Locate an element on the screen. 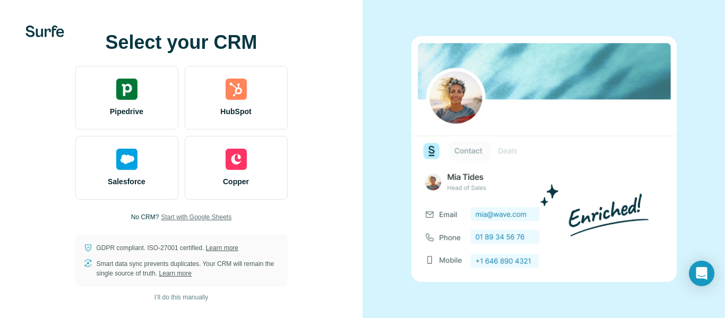 The height and width of the screenshot is (318, 725). img: hubspot's logo is located at coordinates (236, 89).